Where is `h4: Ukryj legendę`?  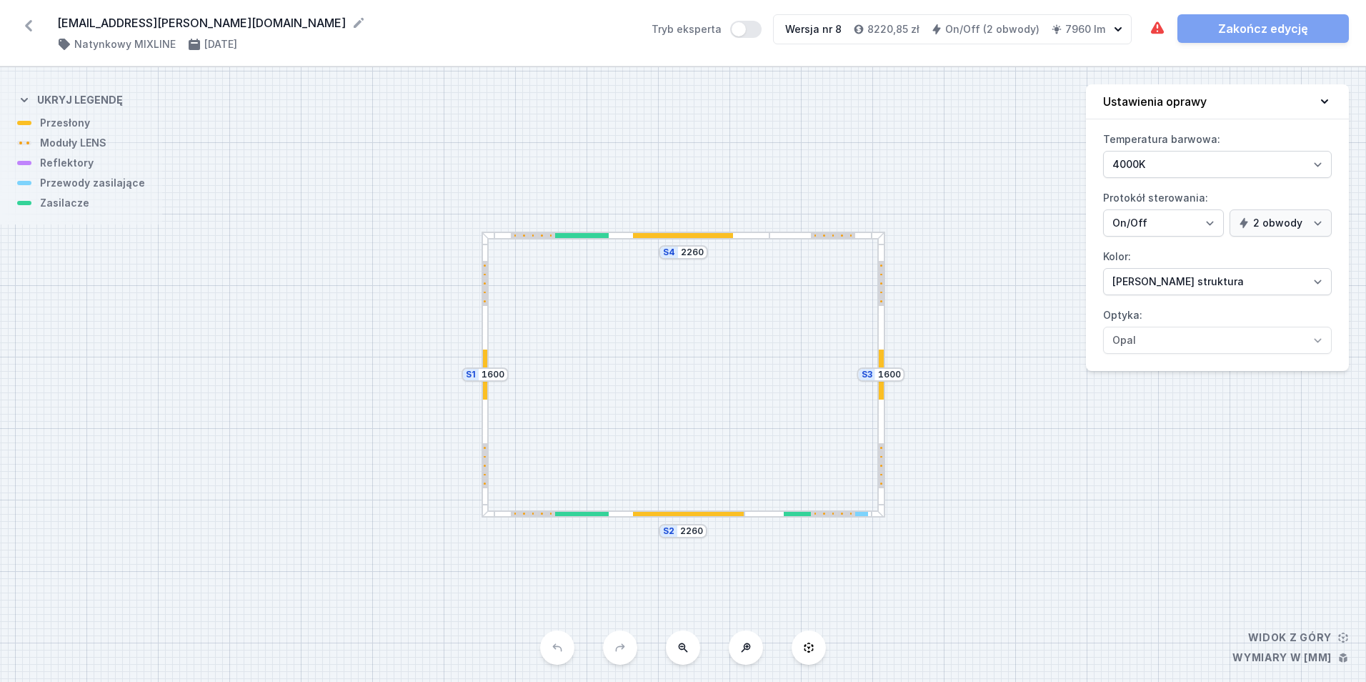 h4: Ukryj legendę is located at coordinates (80, 100).